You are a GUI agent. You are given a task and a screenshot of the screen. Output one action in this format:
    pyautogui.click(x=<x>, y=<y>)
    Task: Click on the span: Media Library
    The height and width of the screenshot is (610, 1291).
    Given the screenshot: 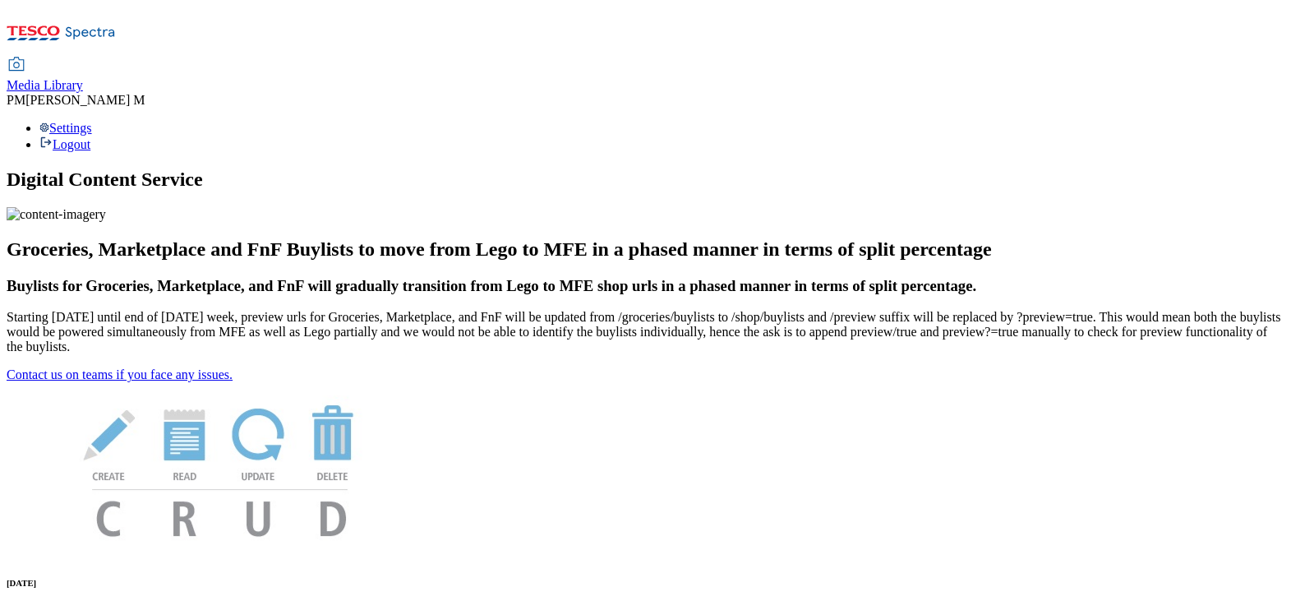 What is the action you would take?
    pyautogui.click(x=44, y=85)
    